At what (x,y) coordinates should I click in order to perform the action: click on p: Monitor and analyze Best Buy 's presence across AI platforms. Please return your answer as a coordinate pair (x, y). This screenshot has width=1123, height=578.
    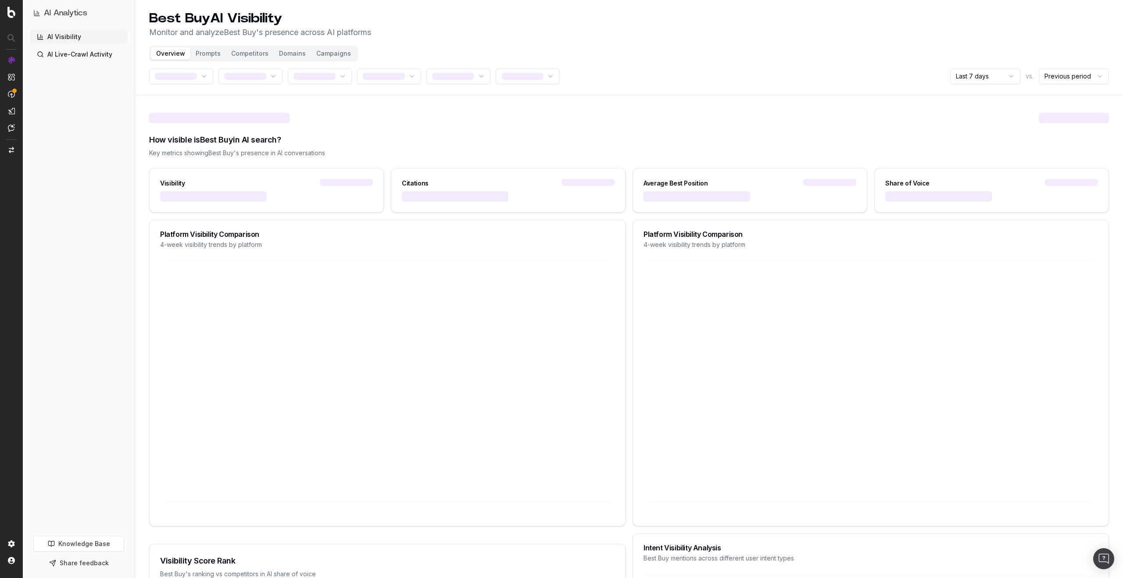
    Looking at the image, I should click on (260, 32).